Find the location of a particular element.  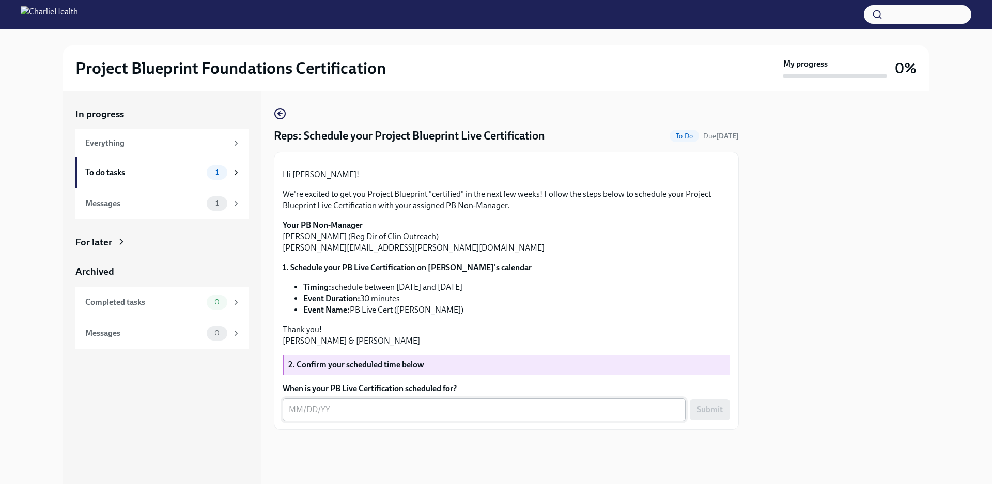

strong: My progress is located at coordinates (805, 64).